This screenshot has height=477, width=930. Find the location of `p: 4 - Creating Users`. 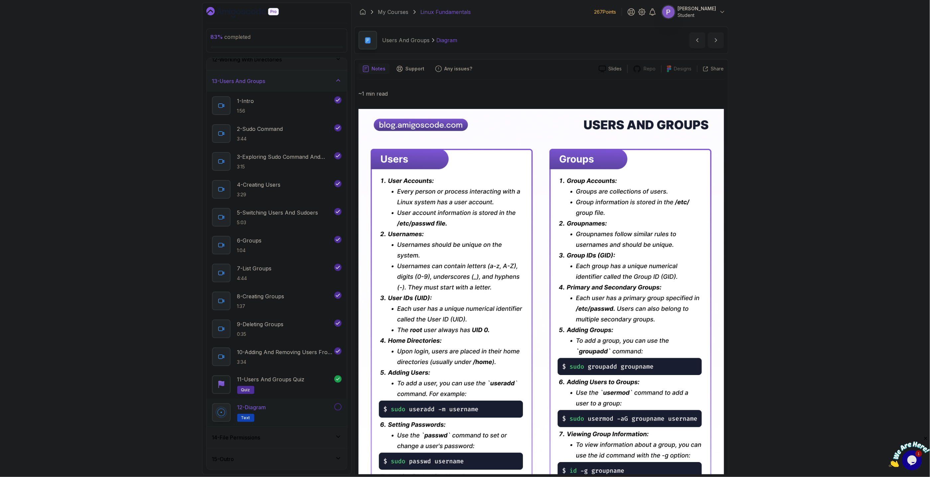

p: 4 - Creating Users is located at coordinates (259, 185).